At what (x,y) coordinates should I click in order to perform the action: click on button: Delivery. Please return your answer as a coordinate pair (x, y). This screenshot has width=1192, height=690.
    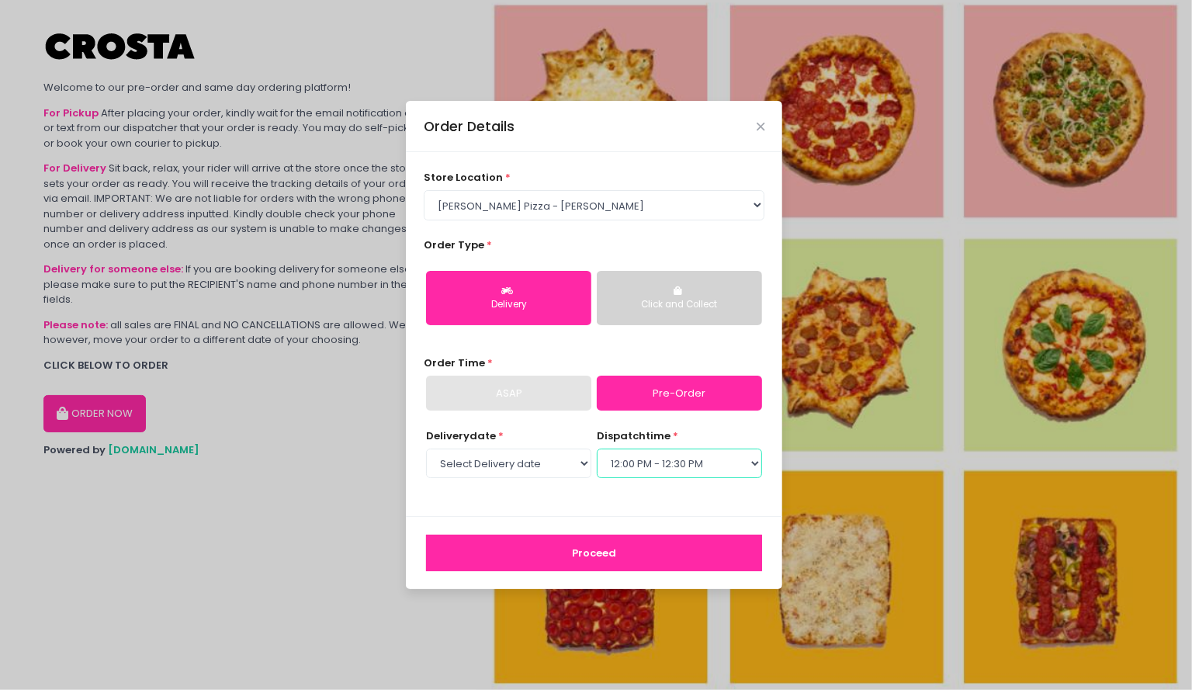
    Looking at the image, I should click on (508, 298).